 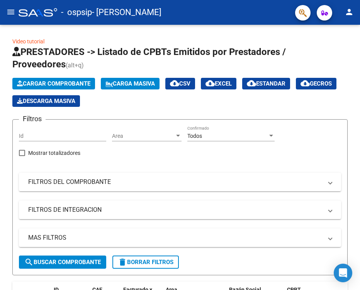 I want to click on mat-panel-title: FILTROS DEL COMPROBANTE, so click(x=176, y=182).